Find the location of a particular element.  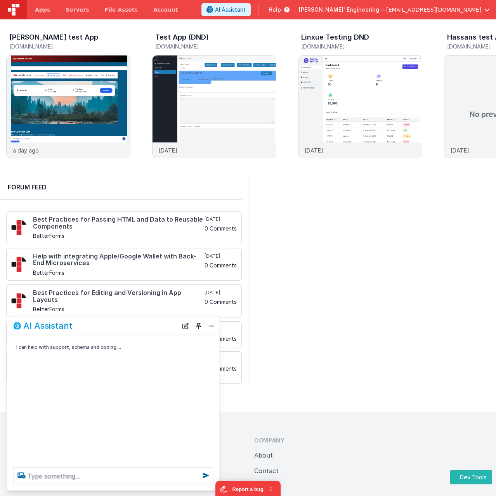

h3: Linxue Testing DND is located at coordinates (335, 37).